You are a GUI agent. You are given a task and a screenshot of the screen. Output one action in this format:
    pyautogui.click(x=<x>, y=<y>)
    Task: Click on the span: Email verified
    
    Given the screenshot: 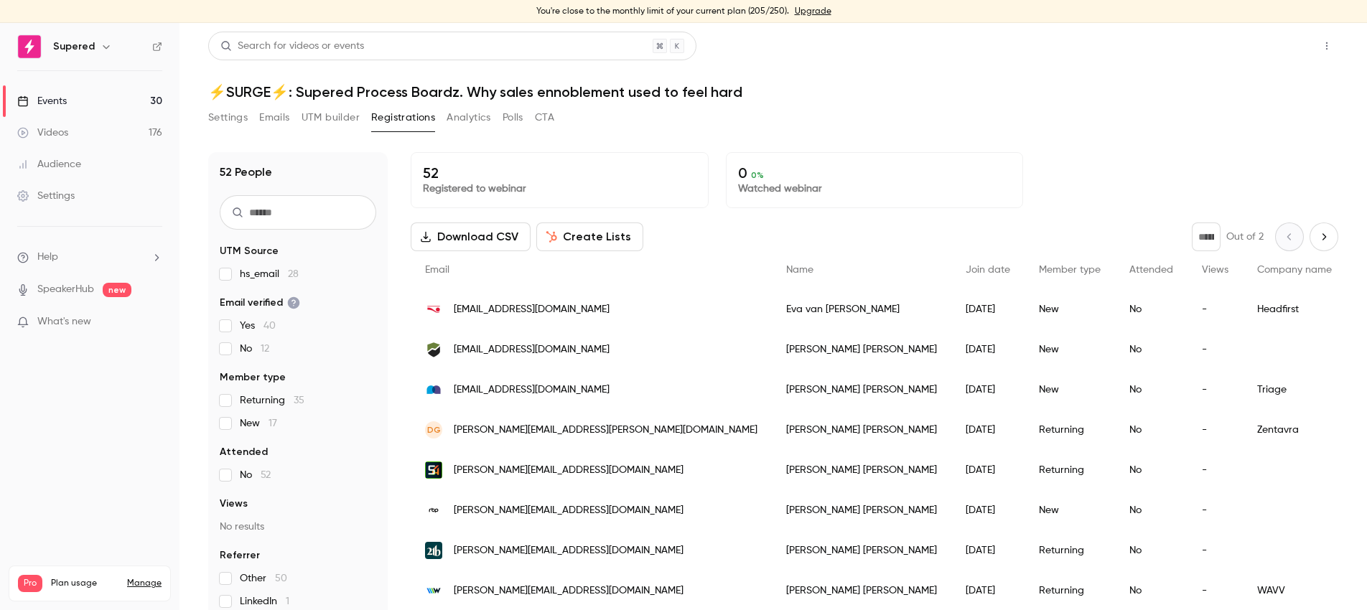 What is the action you would take?
    pyautogui.click(x=260, y=303)
    